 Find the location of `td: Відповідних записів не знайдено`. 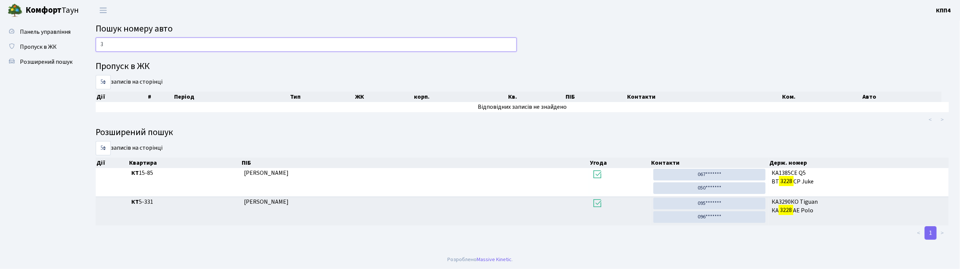

td: Відповідних записів не знайдено is located at coordinates (522, 107).